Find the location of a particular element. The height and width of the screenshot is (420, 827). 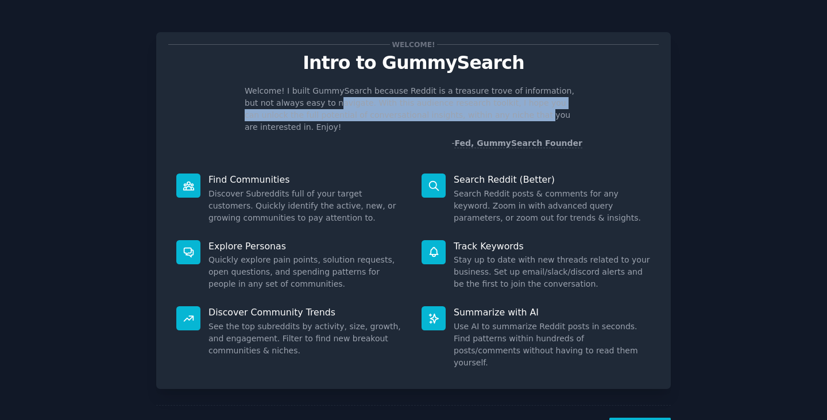

p: Explore Personas is located at coordinates (307, 246).